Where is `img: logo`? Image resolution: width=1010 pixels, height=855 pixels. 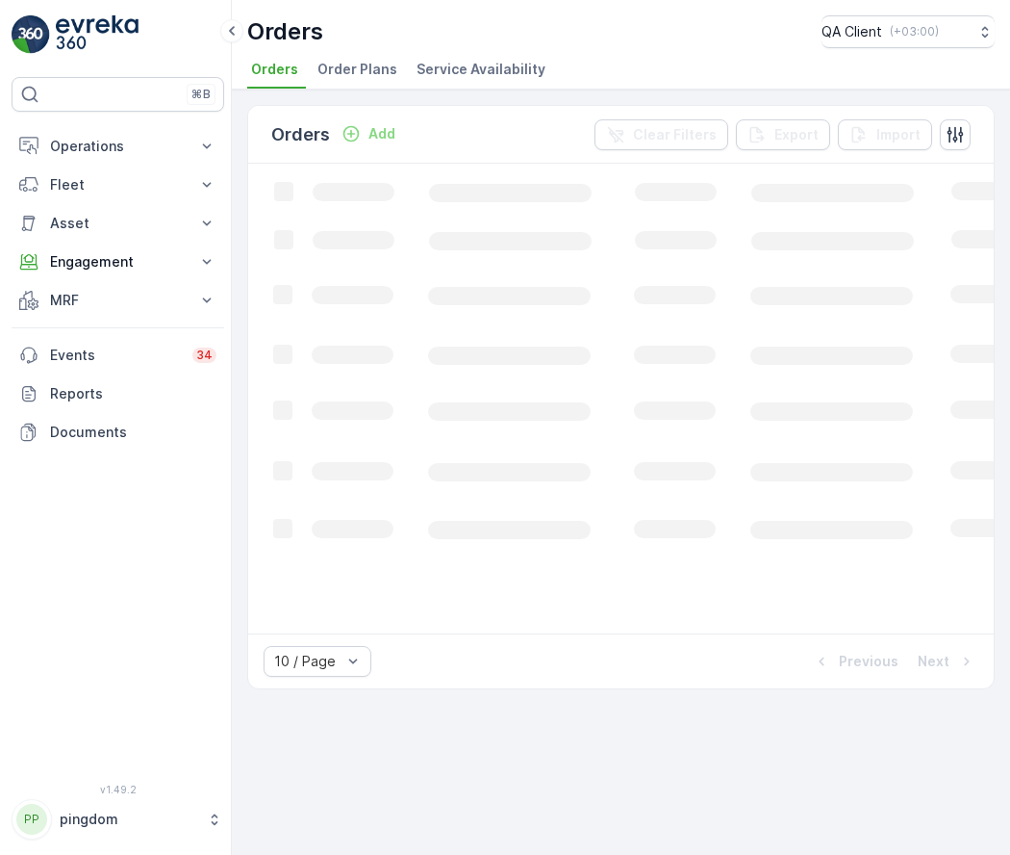 img: logo is located at coordinates (31, 35).